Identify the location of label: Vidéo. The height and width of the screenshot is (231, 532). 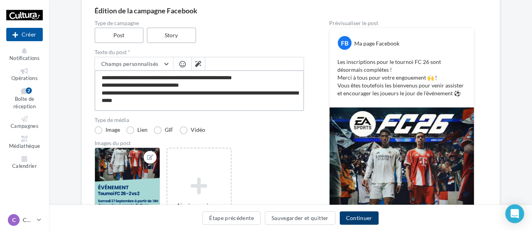
(192, 130).